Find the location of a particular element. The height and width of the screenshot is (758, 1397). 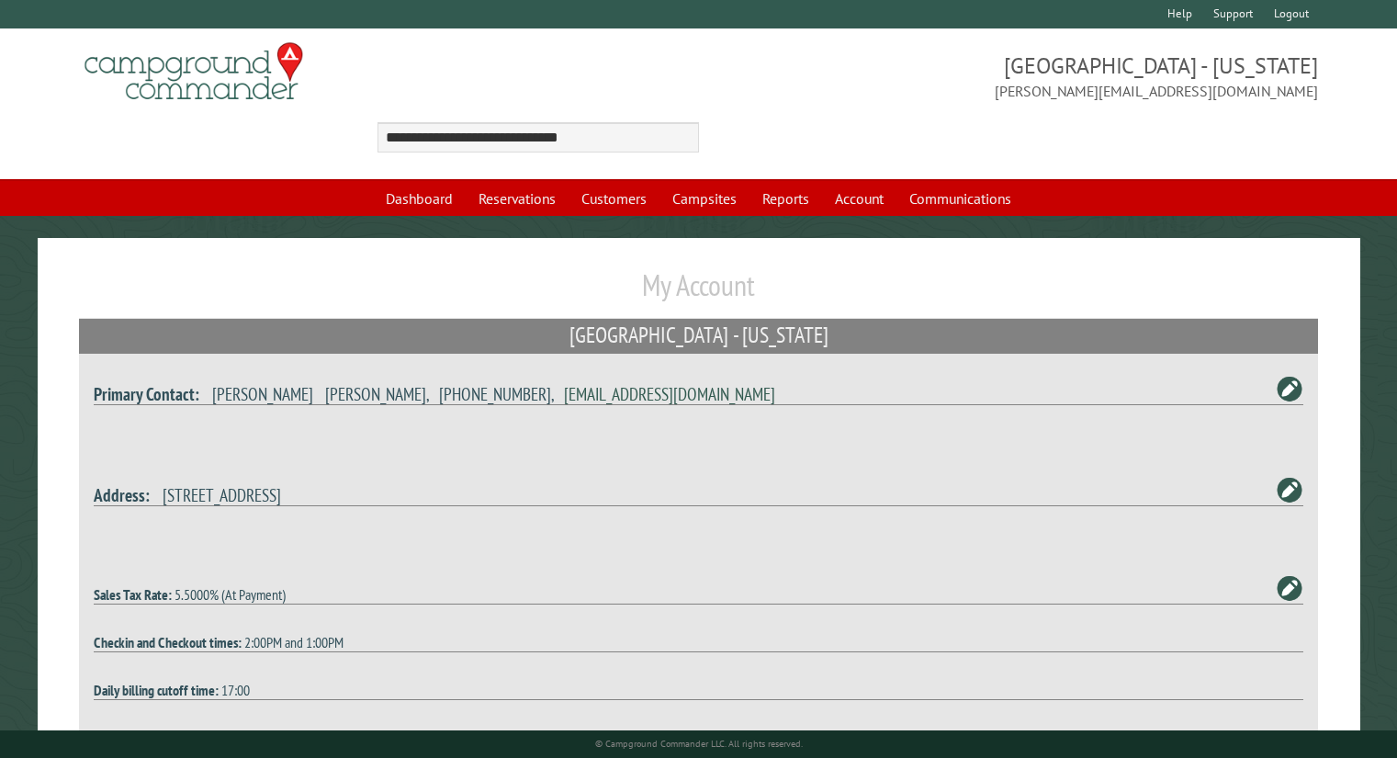

strong: Daily billing cutoff time: is located at coordinates (156, 690).